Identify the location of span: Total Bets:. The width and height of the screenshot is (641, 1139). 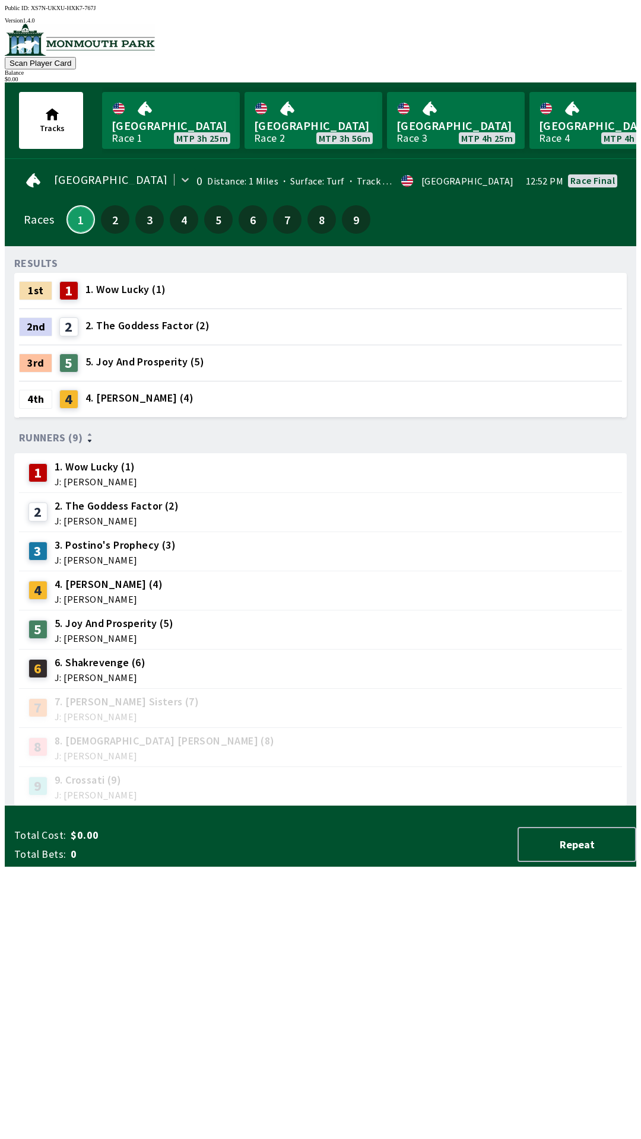
(40, 854).